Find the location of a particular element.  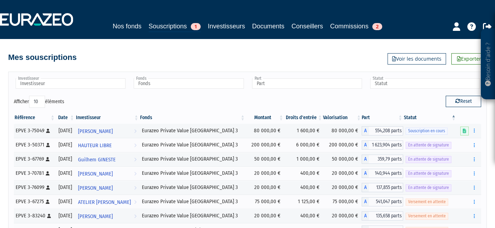

th: Montant: activer pour trier la colonne par ordre croissant is located at coordinates (265, 118).